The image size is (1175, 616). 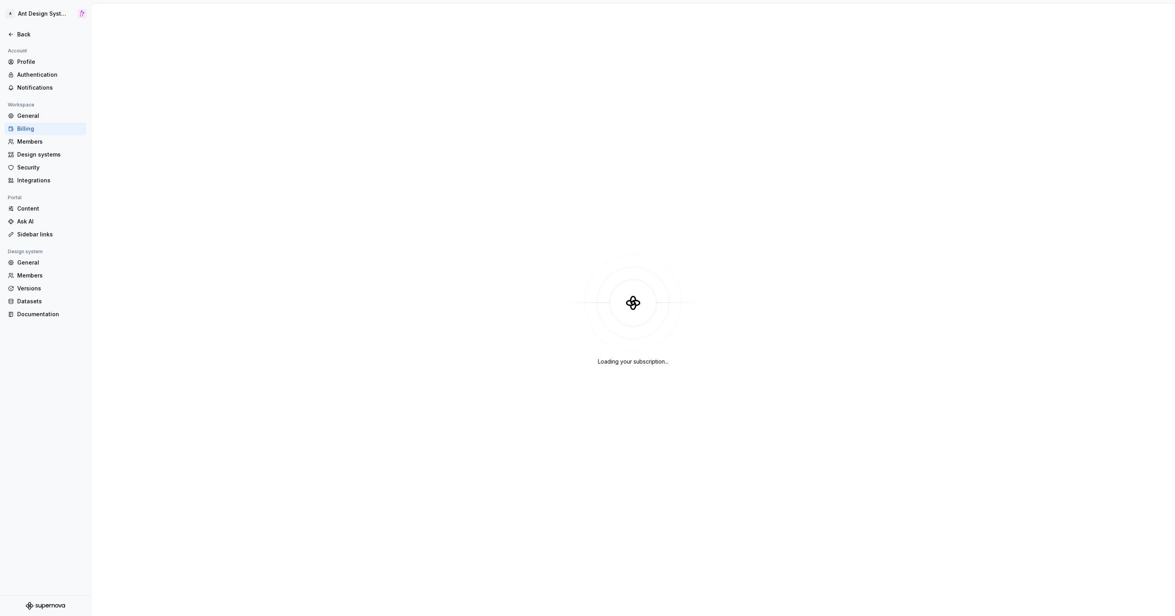 What do you see at coordinates (21, 105) in the screenshot?
I see `div: Workspace` at bounding box center [21, 105].